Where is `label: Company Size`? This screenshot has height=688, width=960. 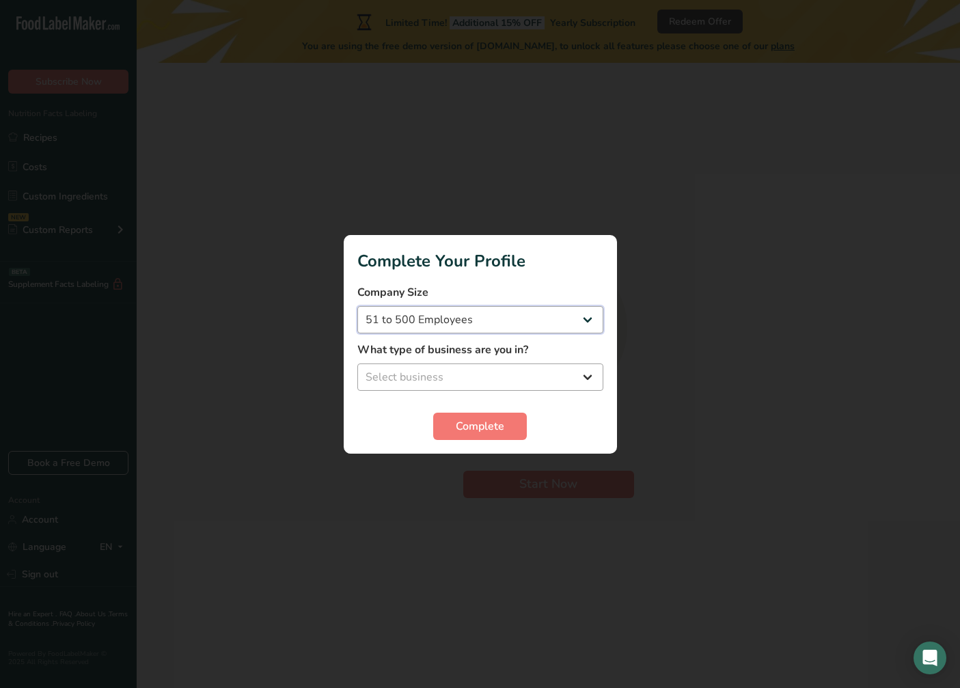
label: Company Size is located at coordinates (481, 293).